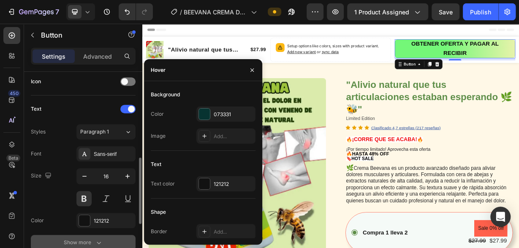 The height and width of the screenshot is (248, 519). What do you see at coordinates (165, 95) in the screenshot?
I see `div: Background` at bounding box center [165, 95].